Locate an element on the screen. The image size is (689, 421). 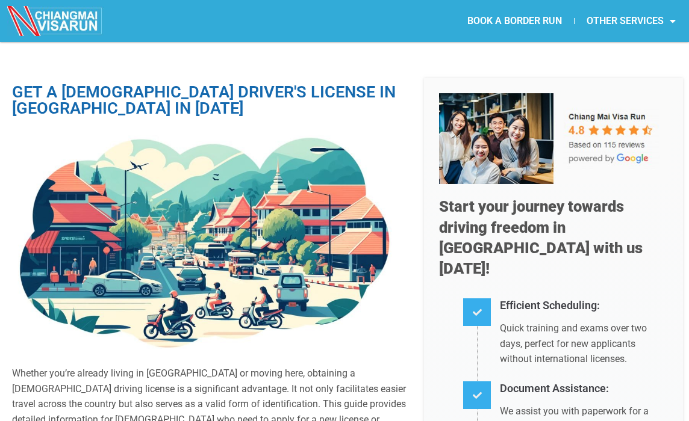
nav: Menu is located at coordinates (516, 21).